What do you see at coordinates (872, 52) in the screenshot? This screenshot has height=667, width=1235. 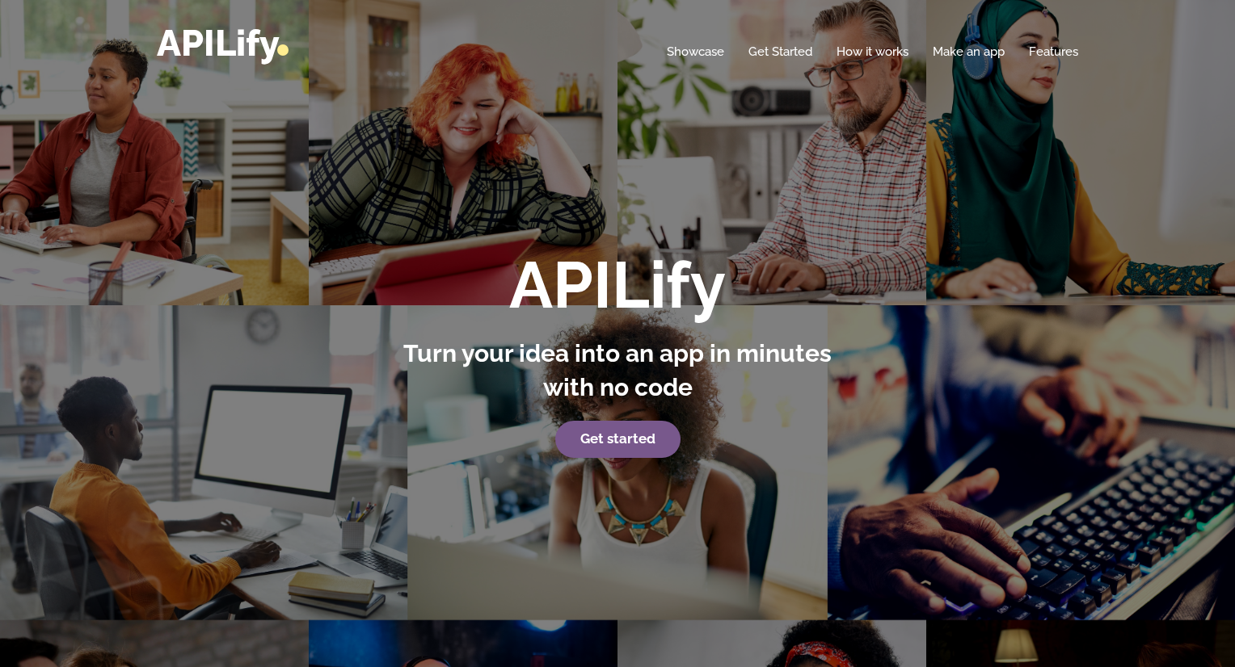 I see `a: How it works` at bounding box center [872, 52].